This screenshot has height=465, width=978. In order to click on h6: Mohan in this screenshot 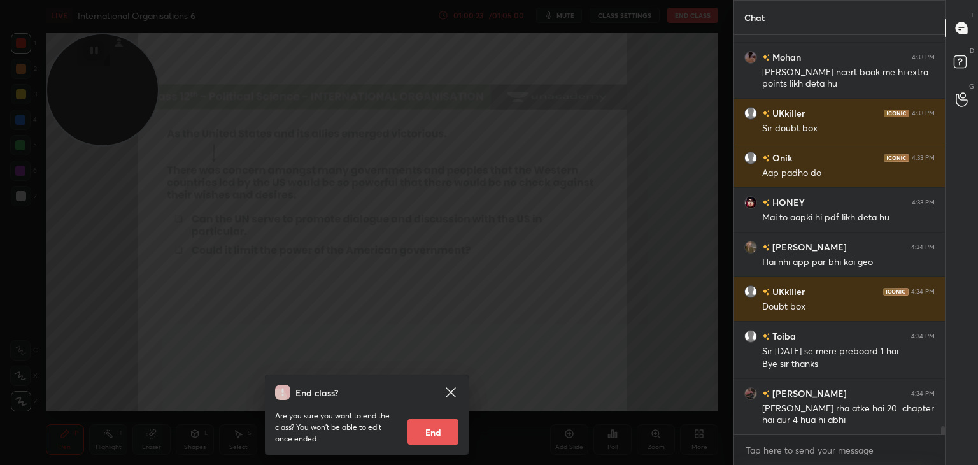, I will do `click(785, 57)`.